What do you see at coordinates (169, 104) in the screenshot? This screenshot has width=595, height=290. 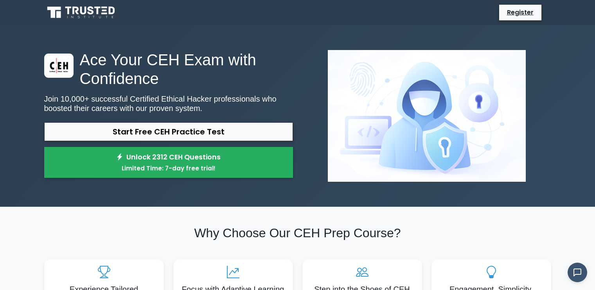 I see `p: Join 10,000+ successful Certified Ethical Hacker professionals who boosted their careers with our...` at bounding box center [169, 104].